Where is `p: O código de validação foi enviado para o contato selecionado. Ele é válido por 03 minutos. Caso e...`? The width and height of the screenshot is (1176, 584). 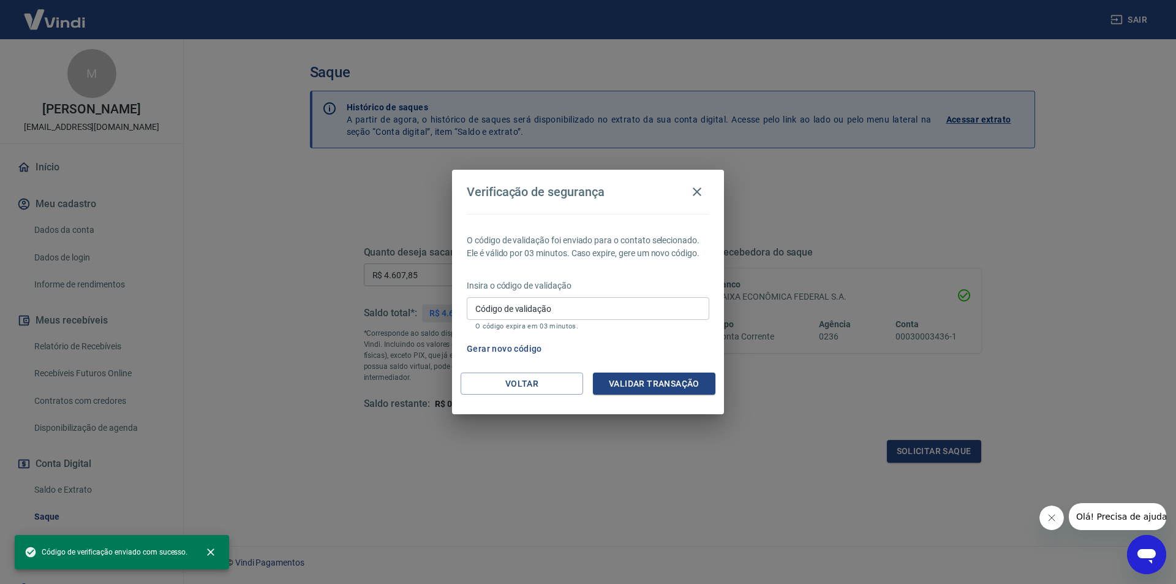 p: O código de validação foi enviado para o contato selecionado. Ele é válido por 03 minutos. Caso e... is located at coordinates (588, 247).